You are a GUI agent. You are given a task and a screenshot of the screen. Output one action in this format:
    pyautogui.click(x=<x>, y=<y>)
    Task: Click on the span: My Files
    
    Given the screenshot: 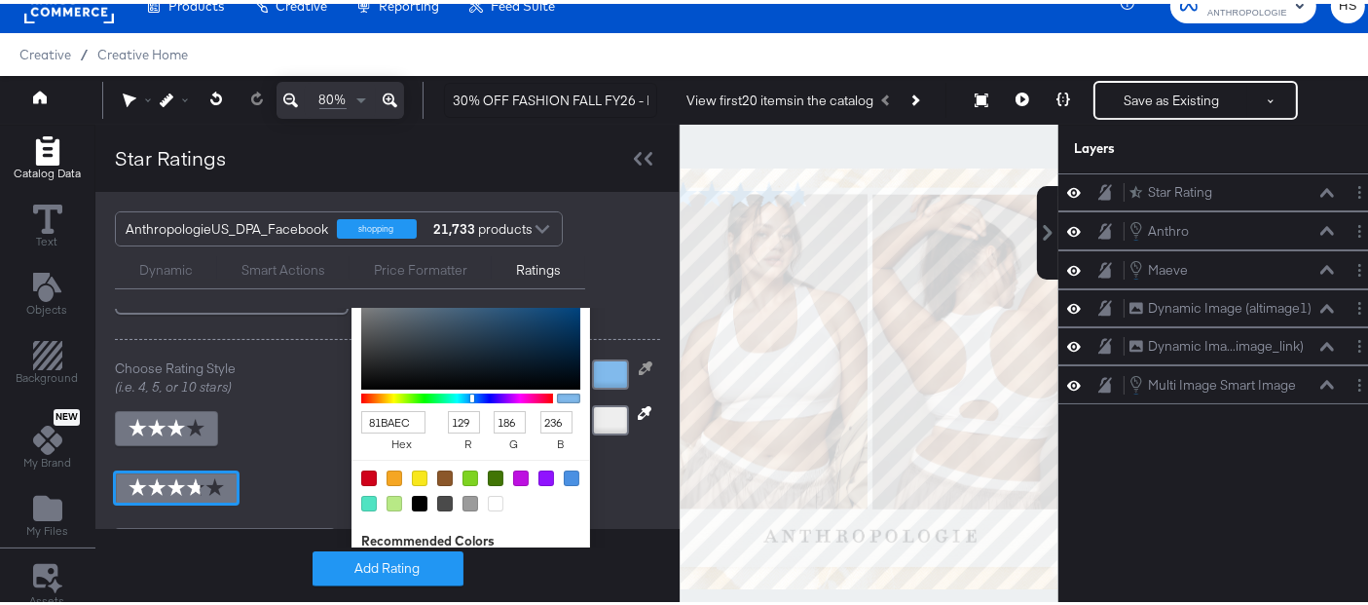 What is the action you would take?
    pyautogui.click(x=47, y=527)
    